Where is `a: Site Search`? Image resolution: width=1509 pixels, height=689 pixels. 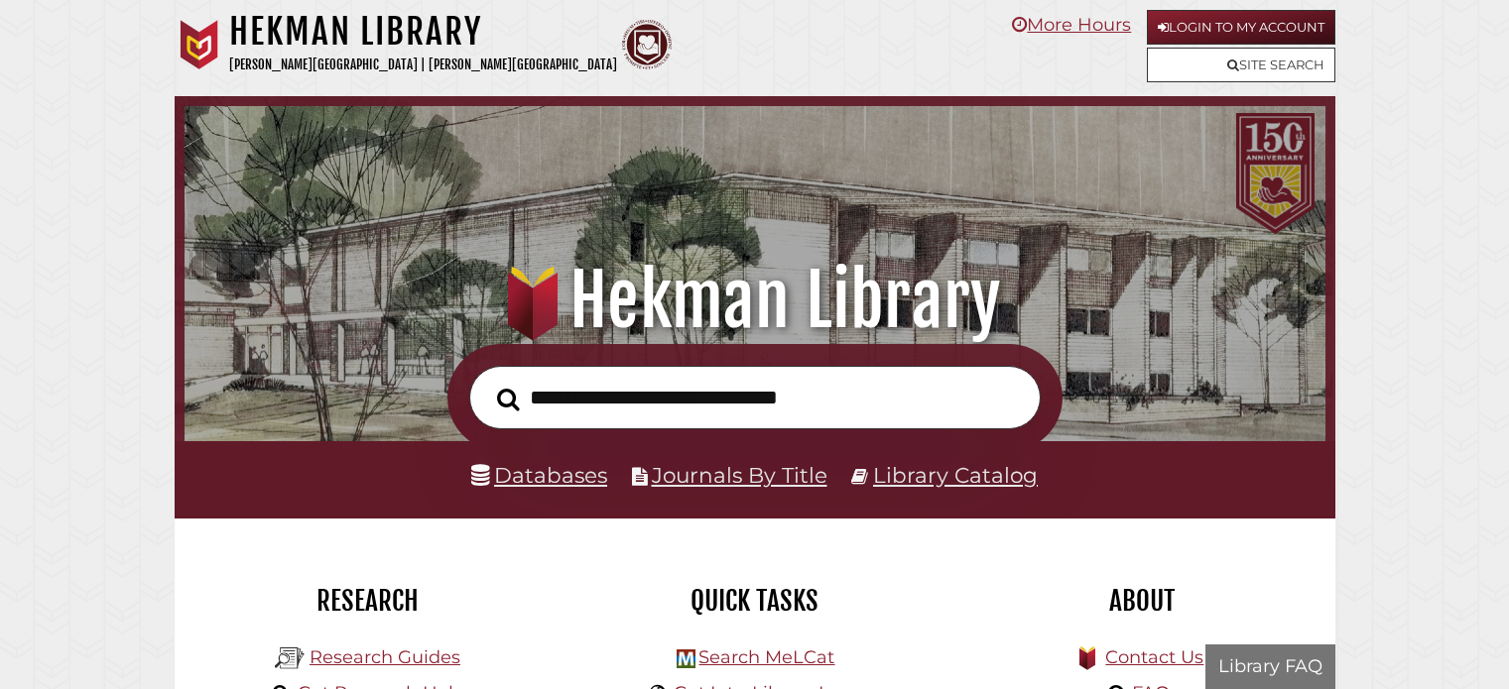 a: Site Search is located at coordinates (1241, 64).